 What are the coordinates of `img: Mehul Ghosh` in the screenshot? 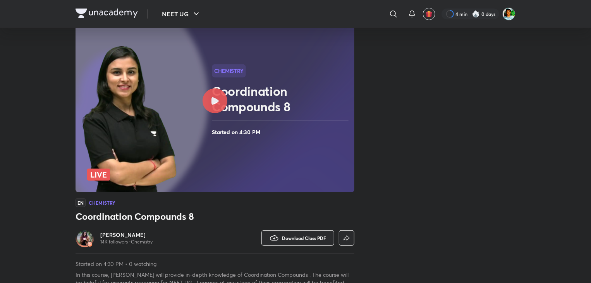 It's located at (509, 14).